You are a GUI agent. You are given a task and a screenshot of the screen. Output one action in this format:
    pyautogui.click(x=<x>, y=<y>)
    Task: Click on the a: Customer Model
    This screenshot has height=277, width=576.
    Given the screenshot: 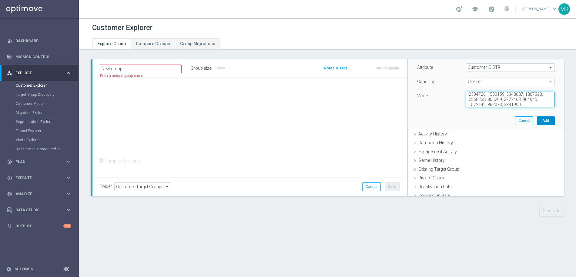 What is the action you would take?
    pyautogui.click(x=39, y=104)
    